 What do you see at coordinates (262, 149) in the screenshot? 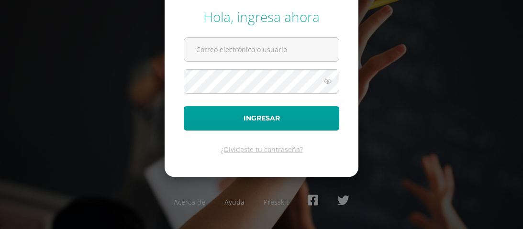
I see `a: ¿Olvidaste tu contraseña?` at bounding box center [262, 149].